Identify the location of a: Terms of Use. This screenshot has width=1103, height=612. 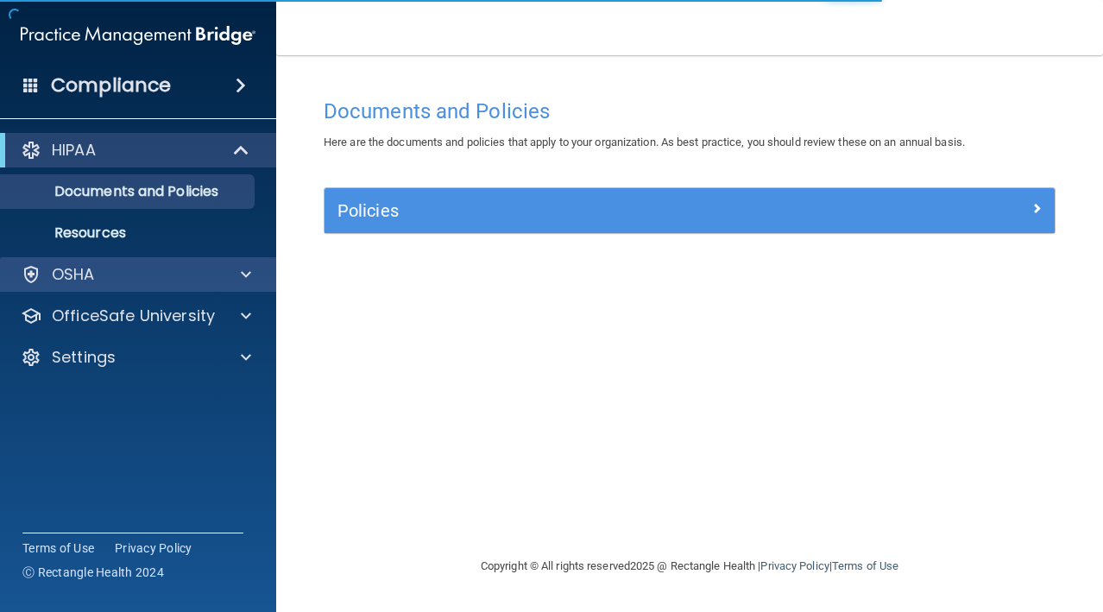
(58, 548).